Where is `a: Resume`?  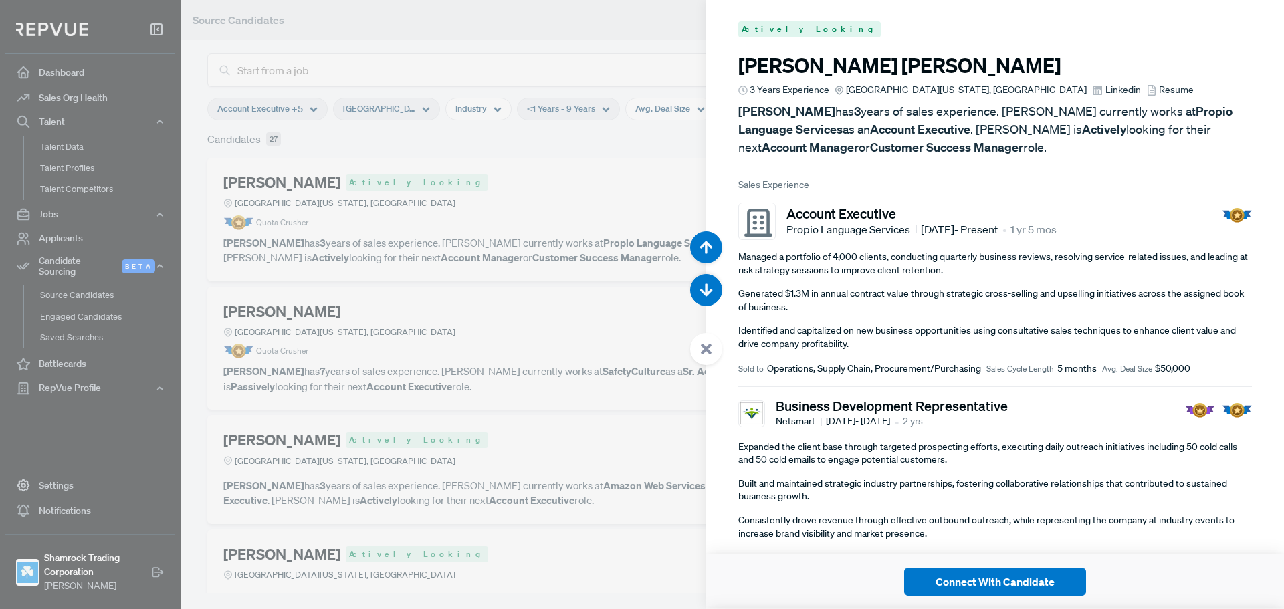
a: Resume is located at coordinates (1170, 90).